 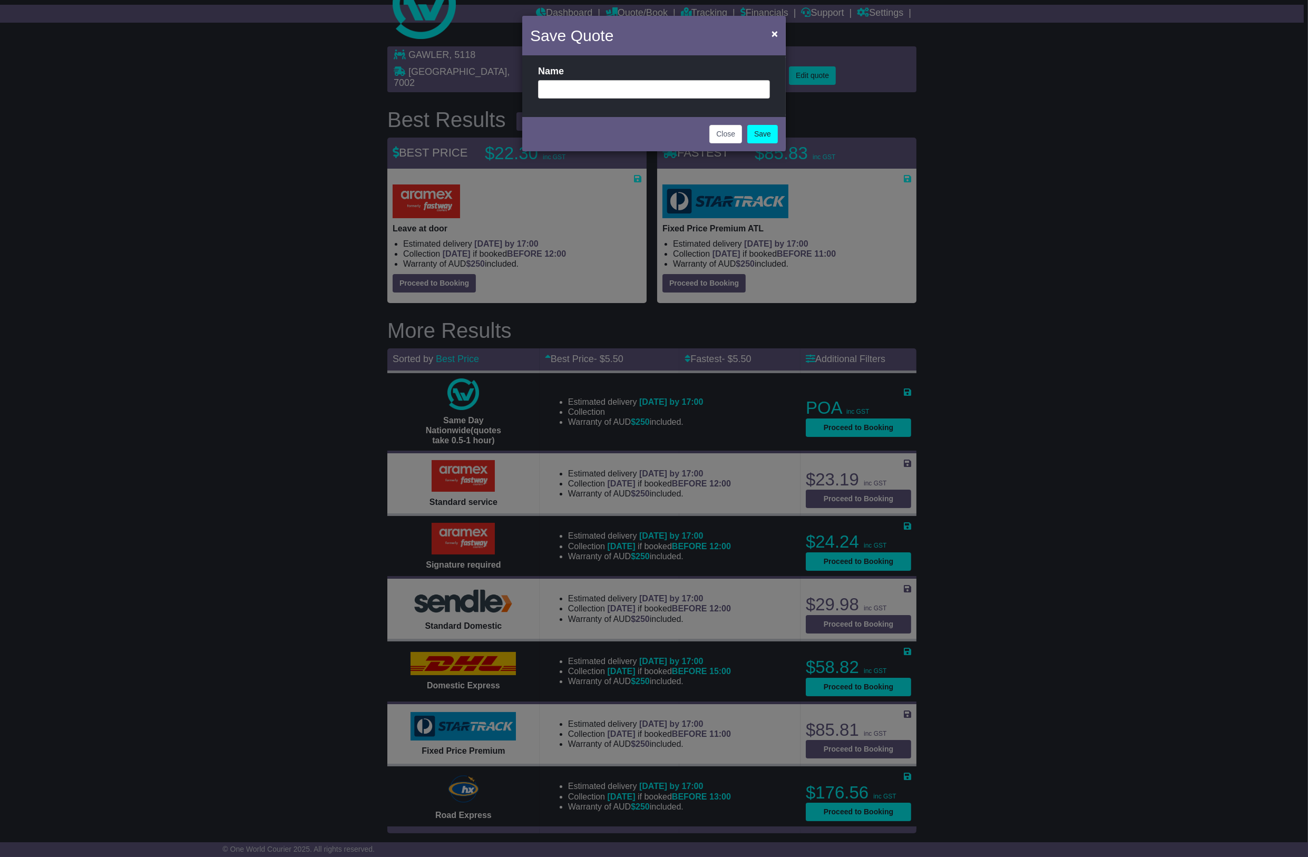 What do you see at coordinates (763, 134) in the screenshot?
I see `a: Save` at bounding box center [763, 134].